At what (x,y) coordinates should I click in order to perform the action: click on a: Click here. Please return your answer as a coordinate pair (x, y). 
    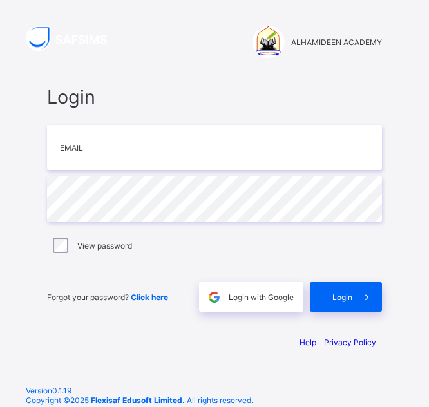
    Looking at the image, I should click on (149, 297).